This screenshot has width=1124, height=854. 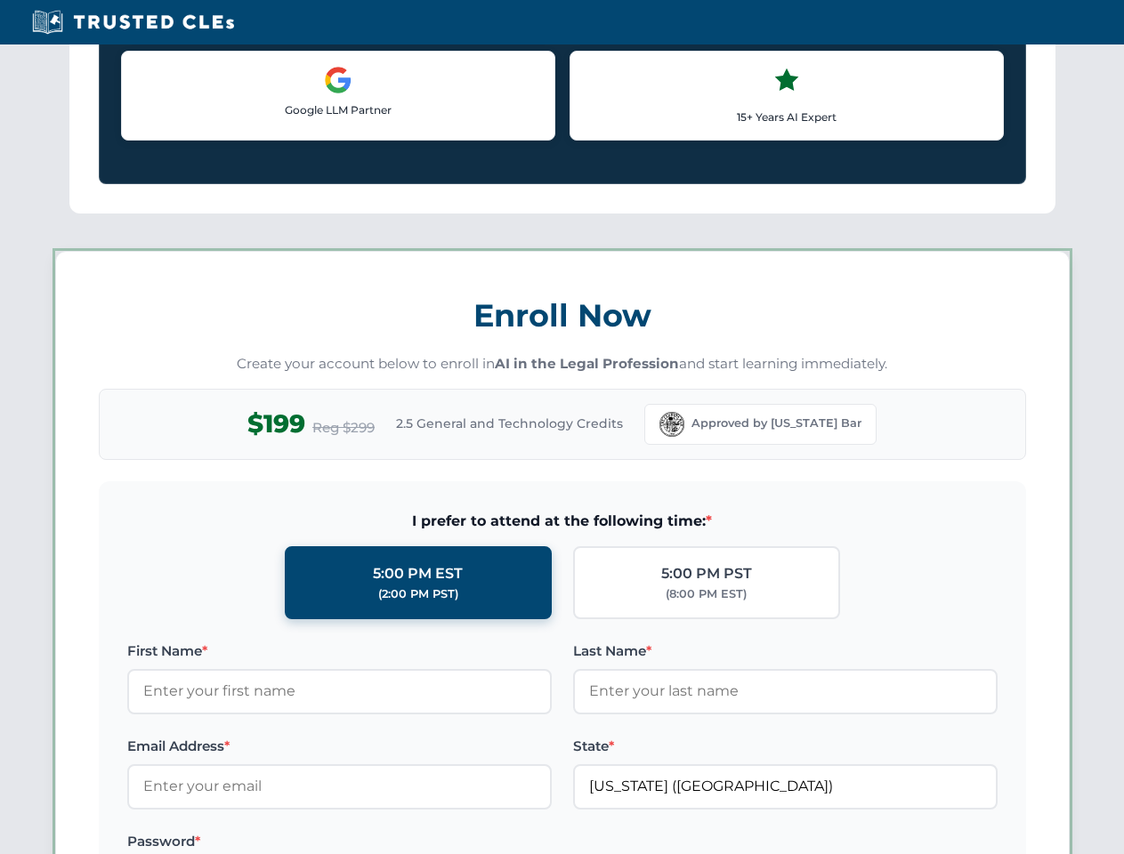 What do you see at coordinates (338, 109) in the screenshot?
I see `p: Google LLM Partner` at bounding box center [338, 109].